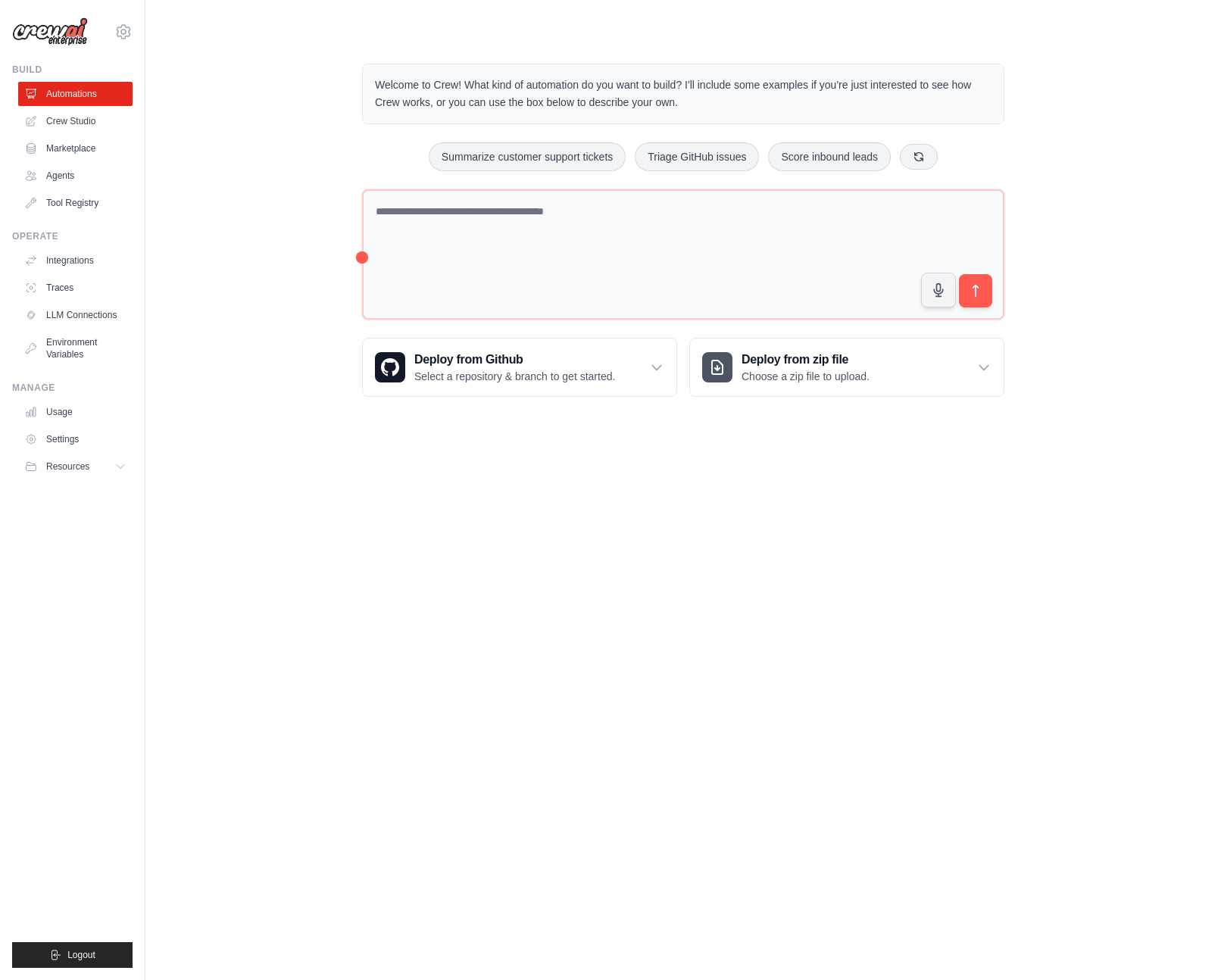  What do you see at coordinates (515, 359) in the screenshot?
I see `h3: Deploy from Github` at bounding box center [515, 359].